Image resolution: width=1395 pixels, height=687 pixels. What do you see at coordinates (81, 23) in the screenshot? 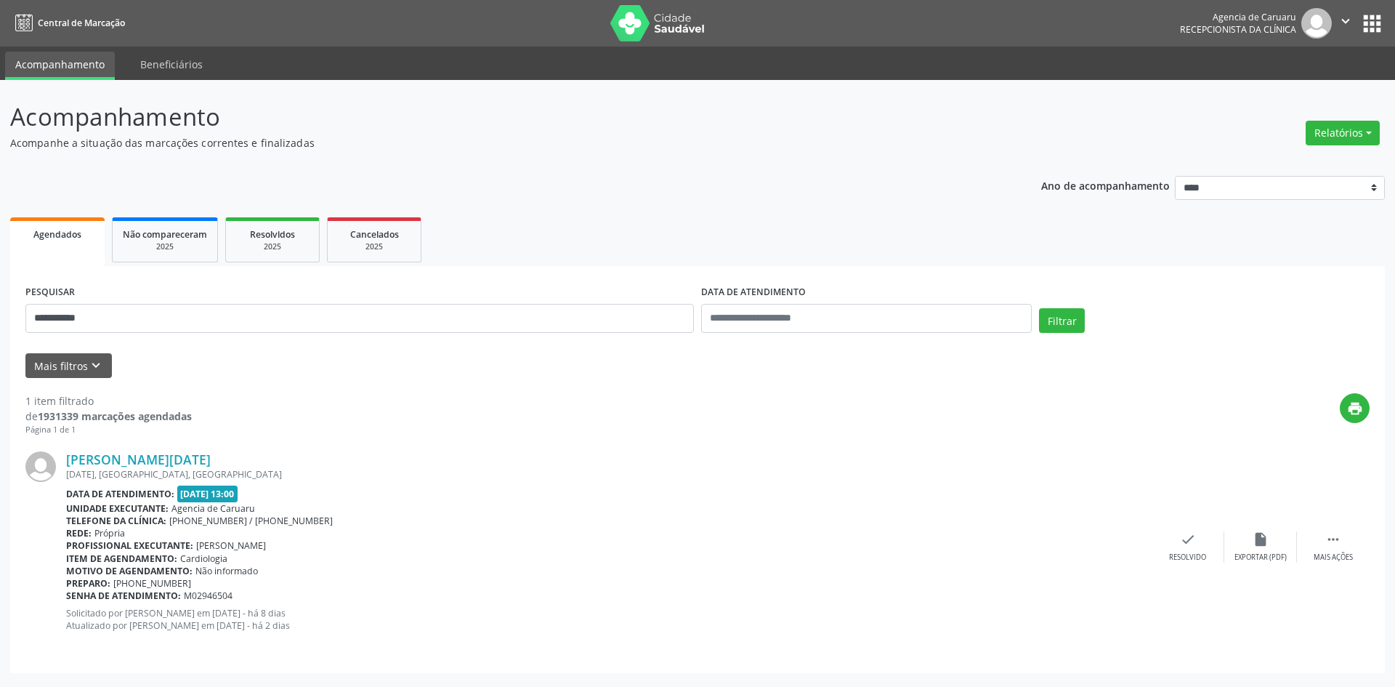
I see `span: Central de Marcação` at bounding box center [81, 23].